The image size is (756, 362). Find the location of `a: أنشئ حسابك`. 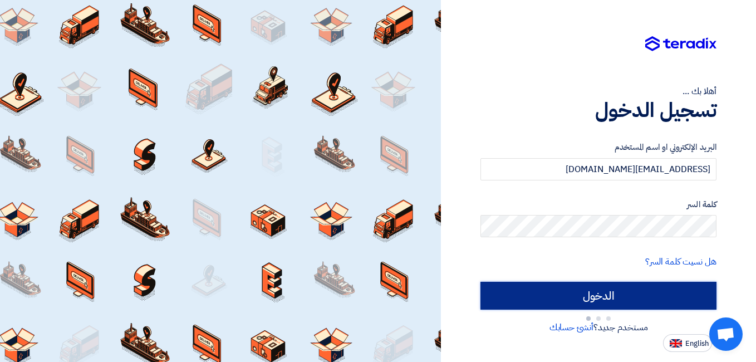

a: أنشئ حسابك is located at coordinates (571, 327).